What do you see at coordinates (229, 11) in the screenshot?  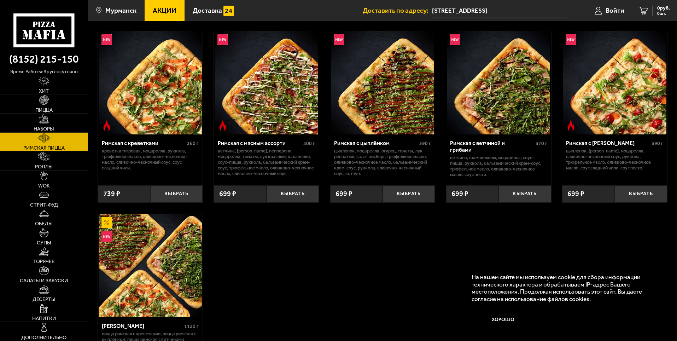 I see `img: 15daf4d41897b9f0e9f617042186c801.svg` at bounding box center [229, 11].